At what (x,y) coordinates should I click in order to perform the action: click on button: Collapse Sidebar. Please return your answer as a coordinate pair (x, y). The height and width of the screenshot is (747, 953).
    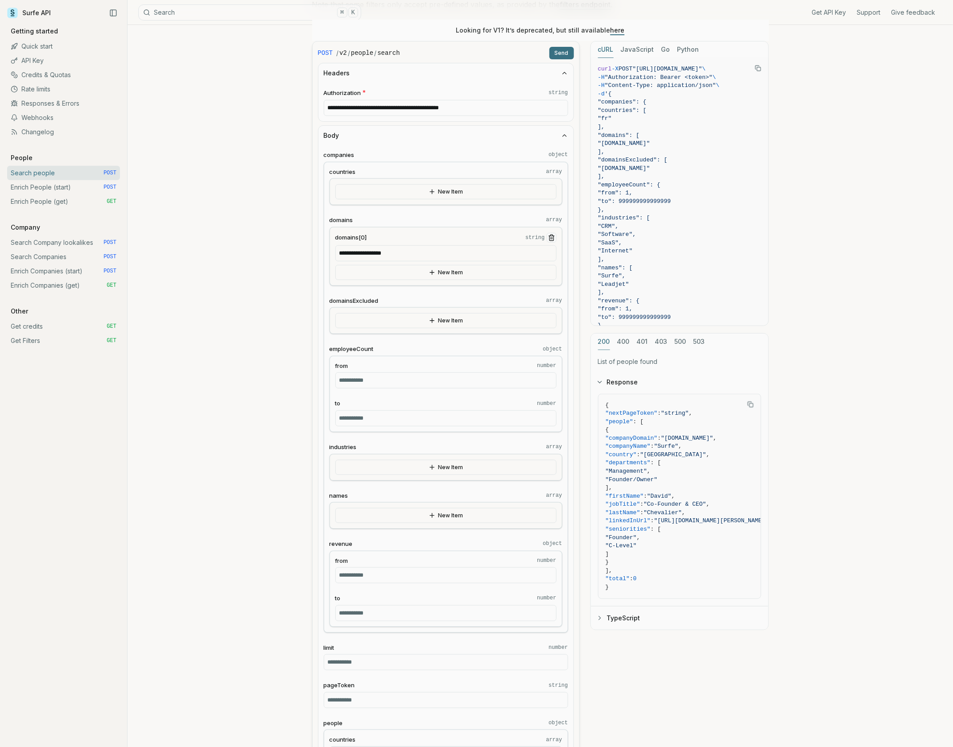
    Looking at the image, I should click on (113, 13).